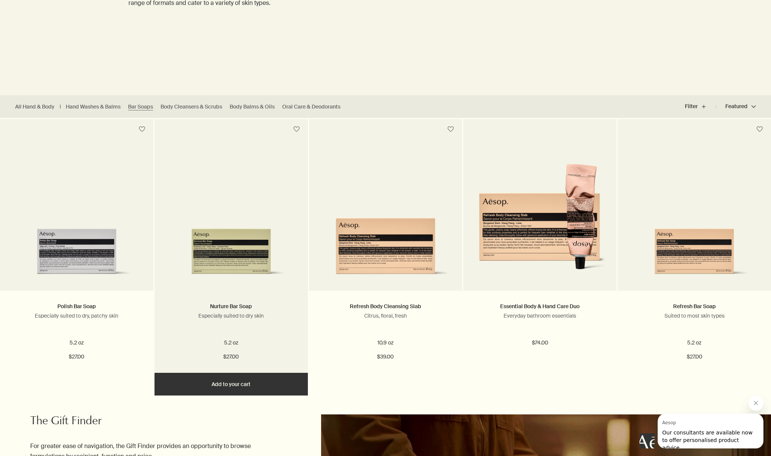  I want to click on p: Everyday bathroom essentials, so click(540, 316).